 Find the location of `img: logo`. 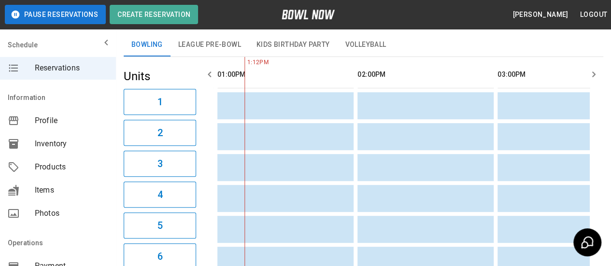

img: logo is located at coordinates (308, 14).